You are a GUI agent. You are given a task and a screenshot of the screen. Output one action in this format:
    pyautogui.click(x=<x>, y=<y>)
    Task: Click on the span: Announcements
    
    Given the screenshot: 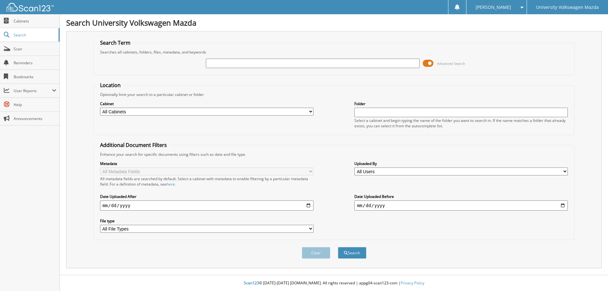 What is the action you would take?
    pyautogui.click(x=35, y=118)
    